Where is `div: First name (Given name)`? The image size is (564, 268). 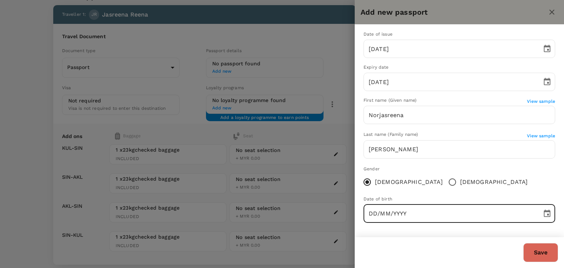
div: First name (Given name) is located at coordinates (445, 101).